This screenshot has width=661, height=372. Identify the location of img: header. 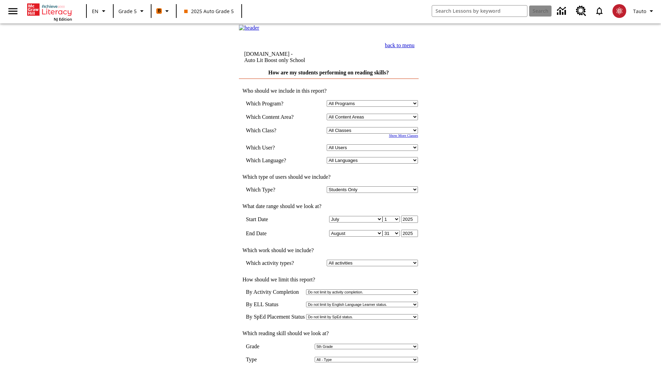
(249, 28).